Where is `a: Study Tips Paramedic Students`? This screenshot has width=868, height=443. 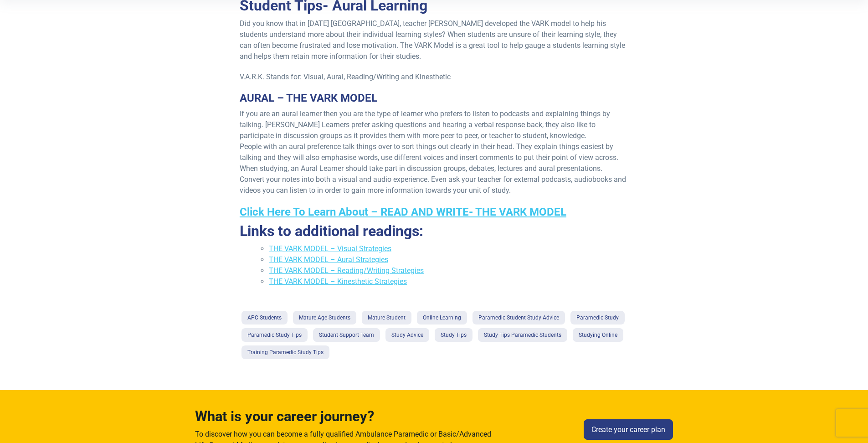 a: Study Tips Paramedic Students is located at coordinates (523, 335).